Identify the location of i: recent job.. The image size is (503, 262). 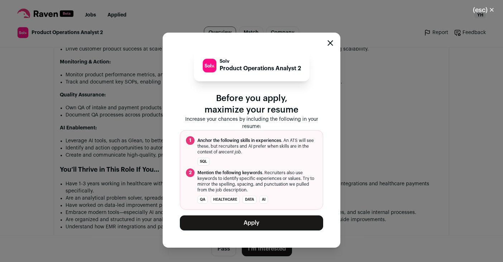
(231, 152).